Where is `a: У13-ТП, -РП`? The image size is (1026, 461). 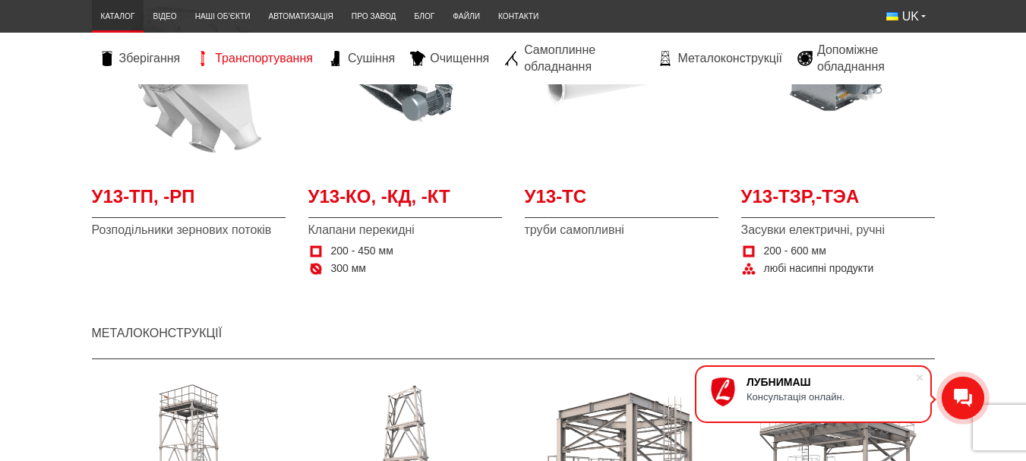 a: У13-ТП, -РП is located at coordinates (188, 200).